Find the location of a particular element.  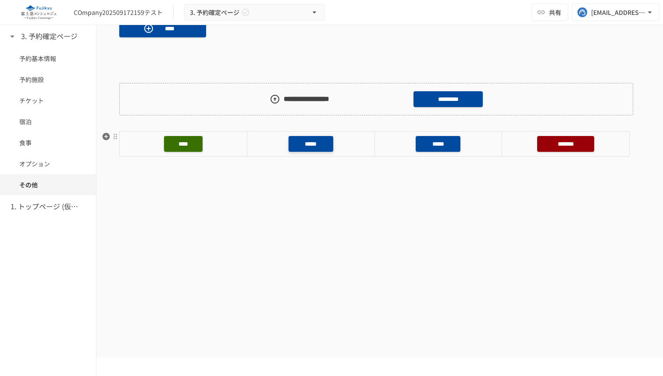

span: 食事 is located at coordinates (48, 143).